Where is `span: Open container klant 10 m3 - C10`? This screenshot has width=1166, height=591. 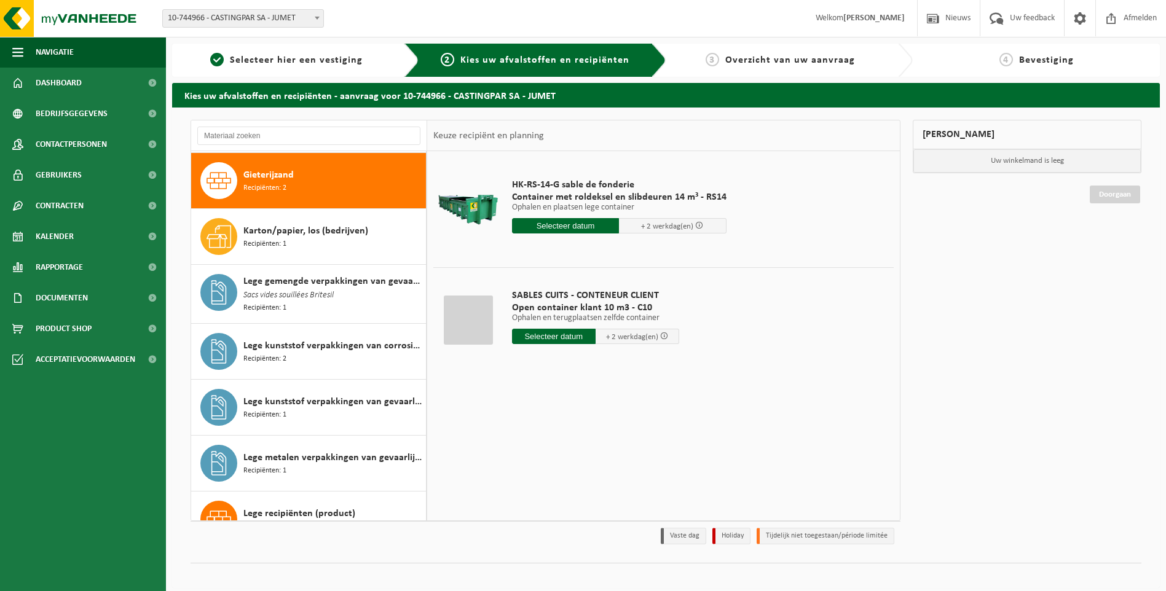 span: Open container klant 10 m3 - C10 is located at coordinates (596, 308).